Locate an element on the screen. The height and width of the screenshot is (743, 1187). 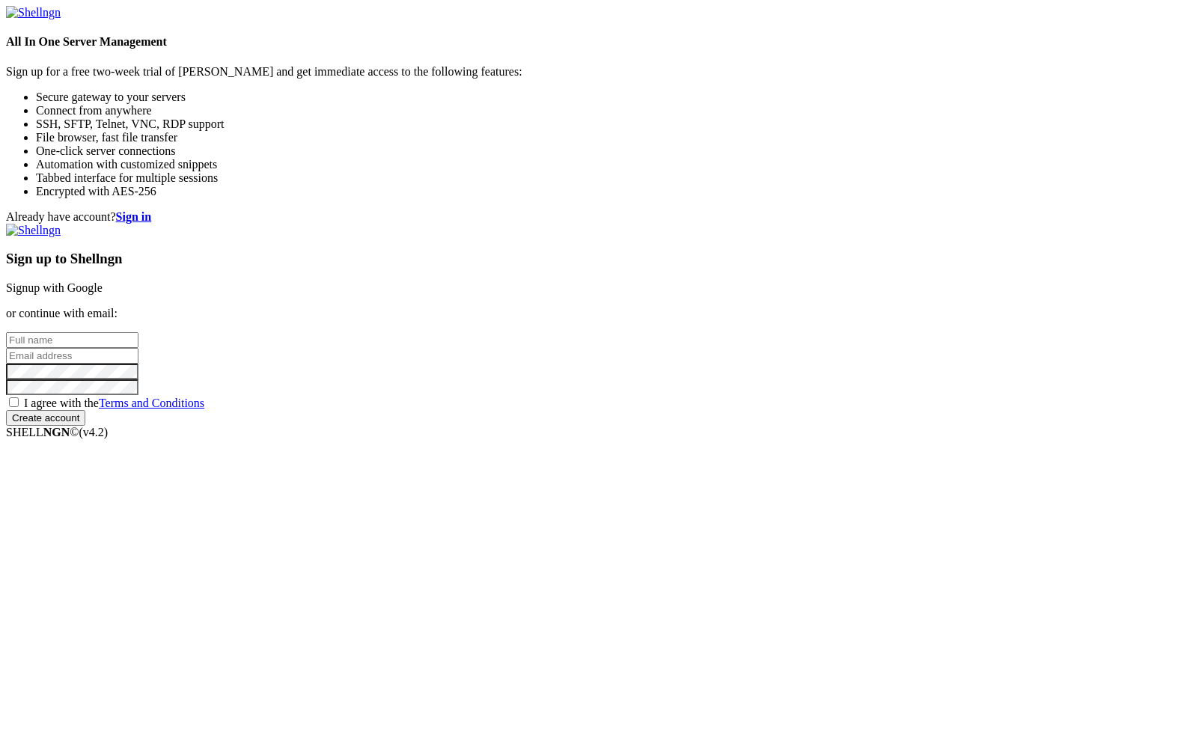
div: Already have account? is located at coordinates (593, 217).